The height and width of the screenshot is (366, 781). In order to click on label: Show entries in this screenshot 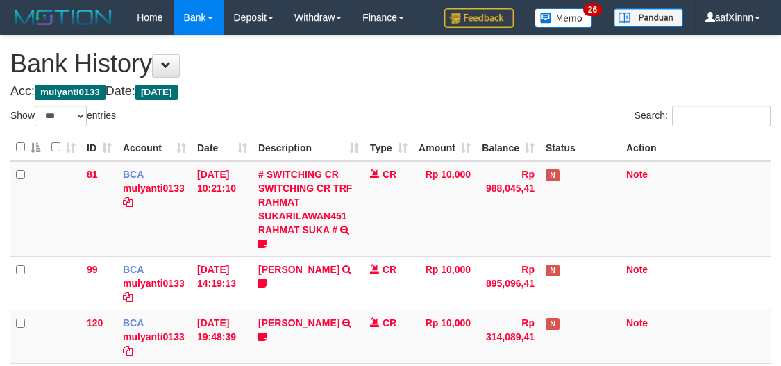, I will do `click(63, 116)`.